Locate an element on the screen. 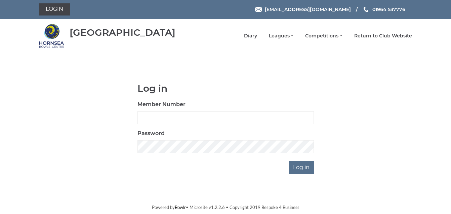  a: Return to Club Website is located at coordinates (383, 36).